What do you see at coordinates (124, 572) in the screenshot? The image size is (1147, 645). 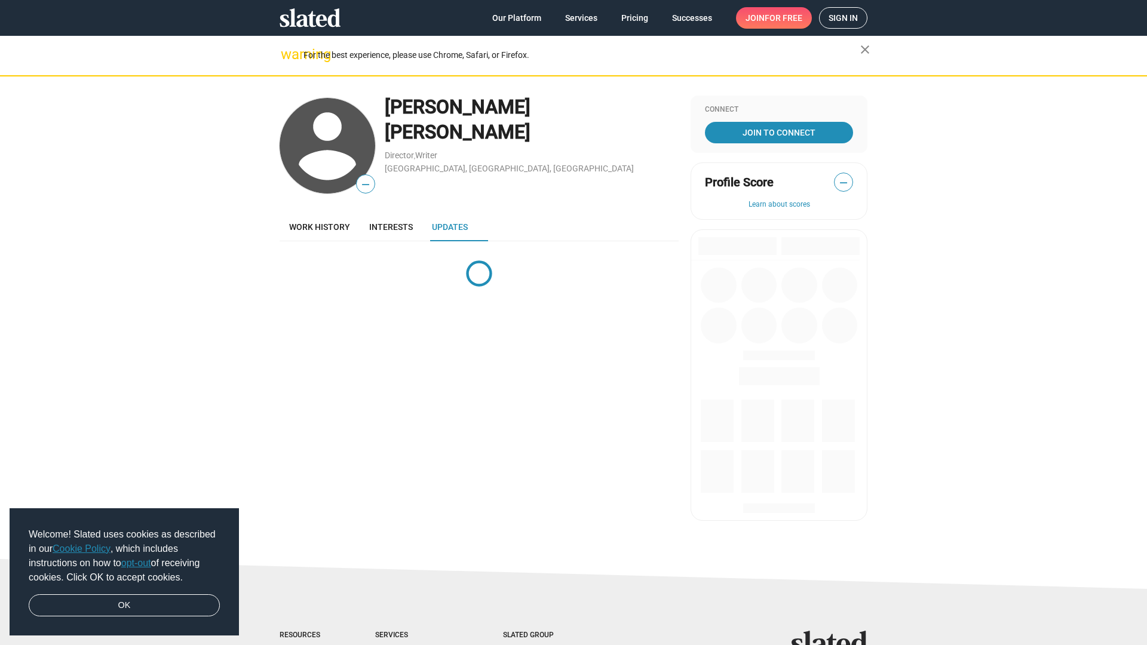 I see `div: cookieconsent` at bounding box center [124, 572].